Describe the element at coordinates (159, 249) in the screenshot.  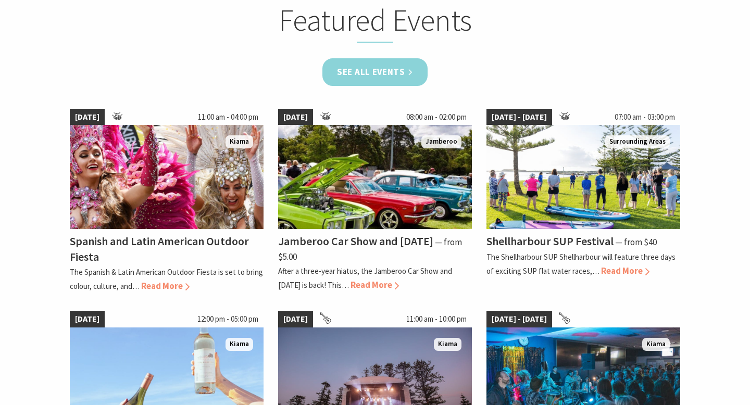
I see `h4: Spanish and Latin American Outdoor Fiesta` at that location.